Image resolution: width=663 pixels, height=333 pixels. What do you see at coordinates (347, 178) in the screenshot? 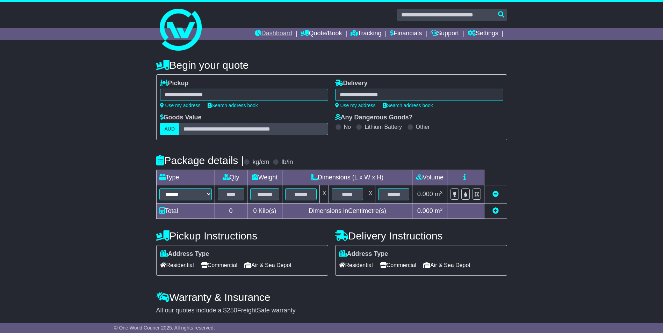
I see `td: Dimensions (L x W x H)` at bounding box center [347, 178].